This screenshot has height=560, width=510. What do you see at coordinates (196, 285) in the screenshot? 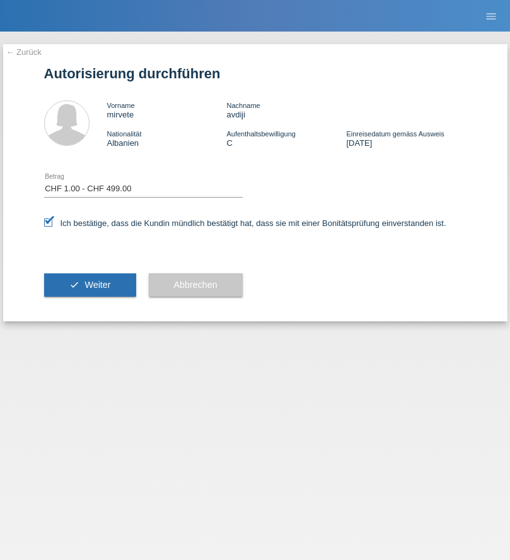
I see `span: Abbrechen` at bounding box center [196, 285].